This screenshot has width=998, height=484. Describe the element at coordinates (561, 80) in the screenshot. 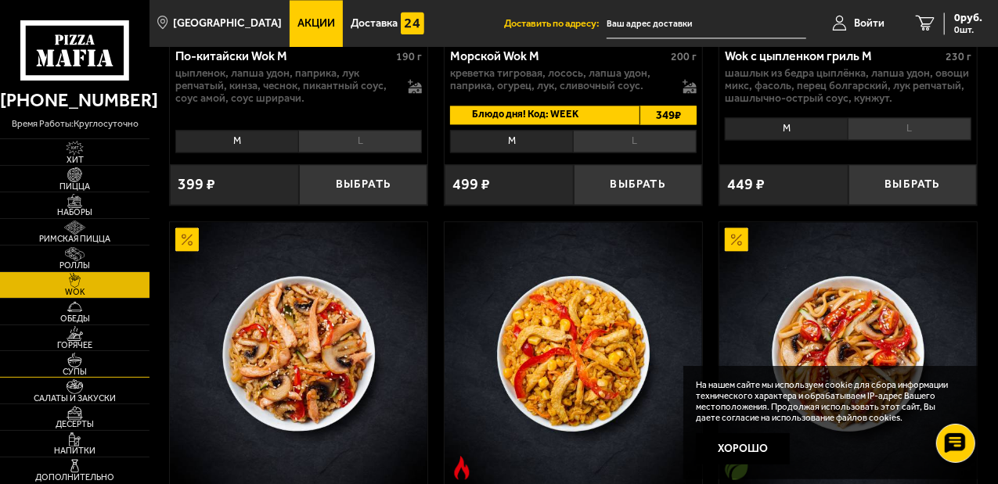

I see `p: креветка тигровая, лосось, лапша удон, паприка, огурец, лук, сливочный соус.` at that location.